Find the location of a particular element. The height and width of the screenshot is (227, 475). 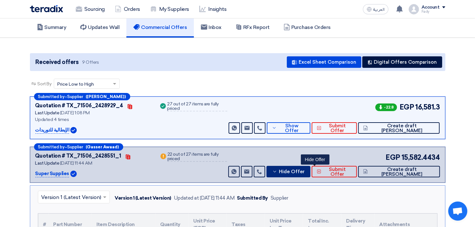

div: Fady is located at coordinates (434, 11).